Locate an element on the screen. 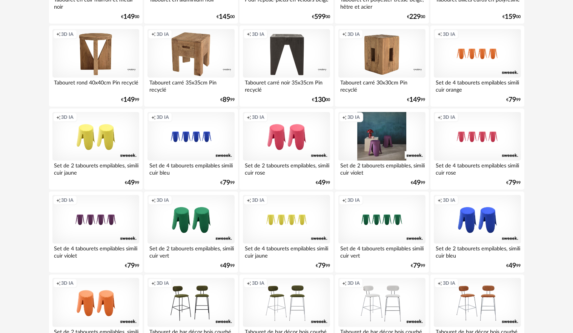 The image size is (573, 333). div: Set de 2 tabourets empilables, simili cuir rose is located at coordinates (286, 168).